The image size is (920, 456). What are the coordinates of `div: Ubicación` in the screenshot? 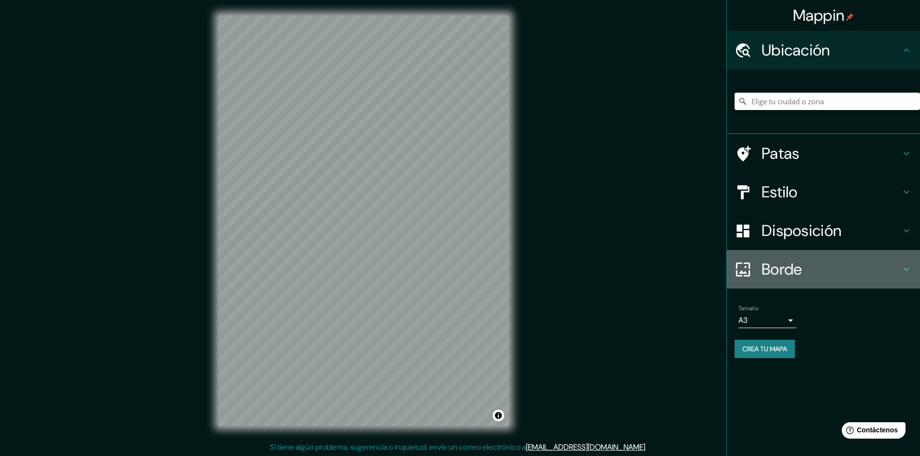 It's located at (824, 50).